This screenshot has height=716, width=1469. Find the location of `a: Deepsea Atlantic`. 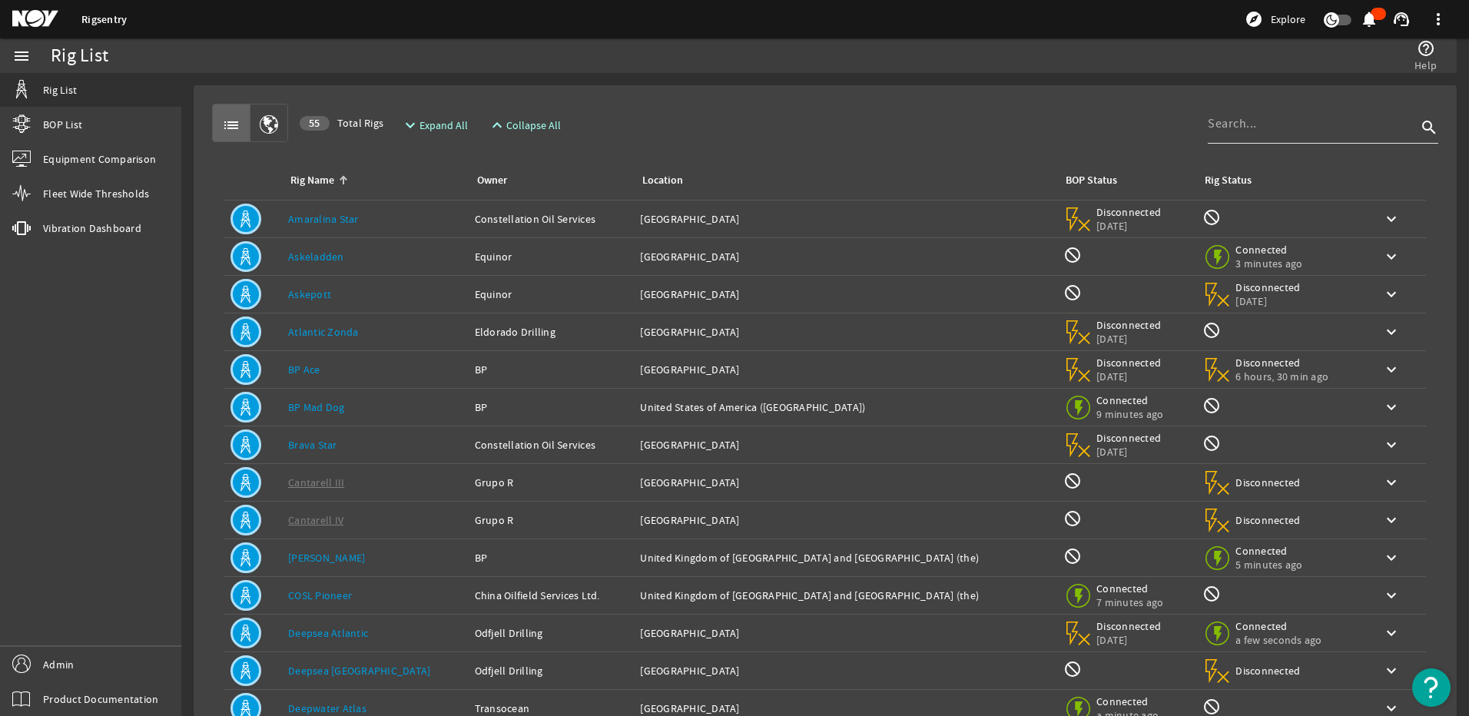

a: Deepsea Atlantic is located at coordinates (328, 633).